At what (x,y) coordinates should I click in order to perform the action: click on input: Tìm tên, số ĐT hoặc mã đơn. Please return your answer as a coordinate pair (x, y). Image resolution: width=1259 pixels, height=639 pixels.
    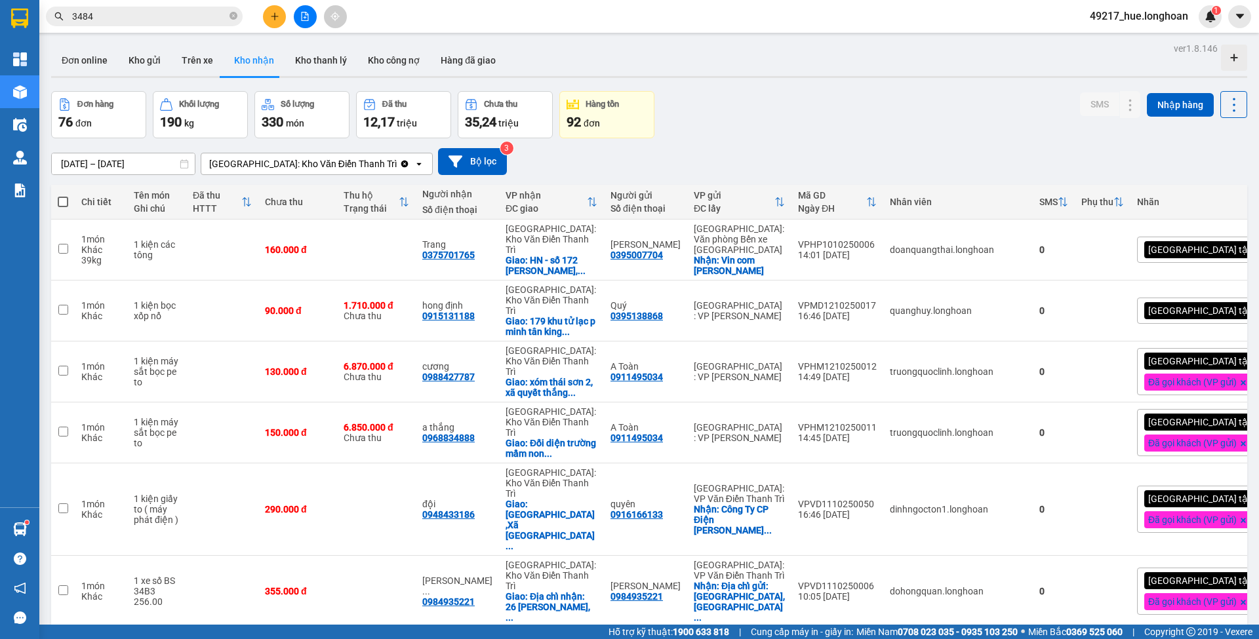
    Looking at the image, I should click on (150, 16).